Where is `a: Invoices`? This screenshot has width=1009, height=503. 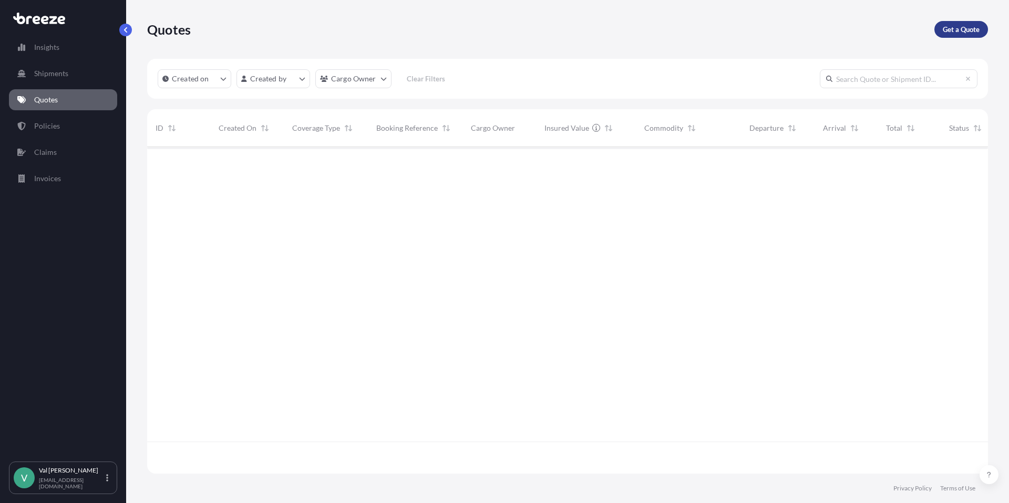
a: Invoices is located at coordinates (63, 179).